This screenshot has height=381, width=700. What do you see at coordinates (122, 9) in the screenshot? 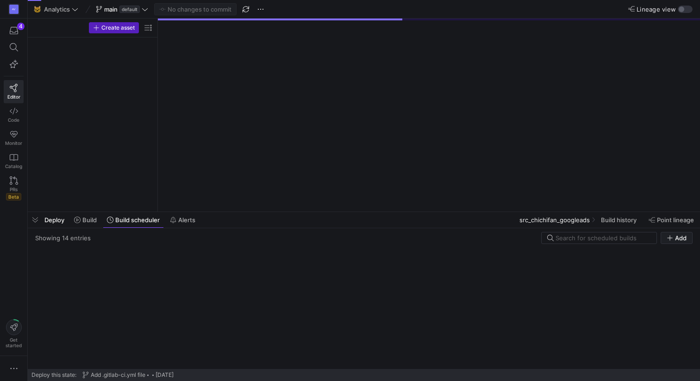
I see `button: maindefault` at bounding box center [122, 9].